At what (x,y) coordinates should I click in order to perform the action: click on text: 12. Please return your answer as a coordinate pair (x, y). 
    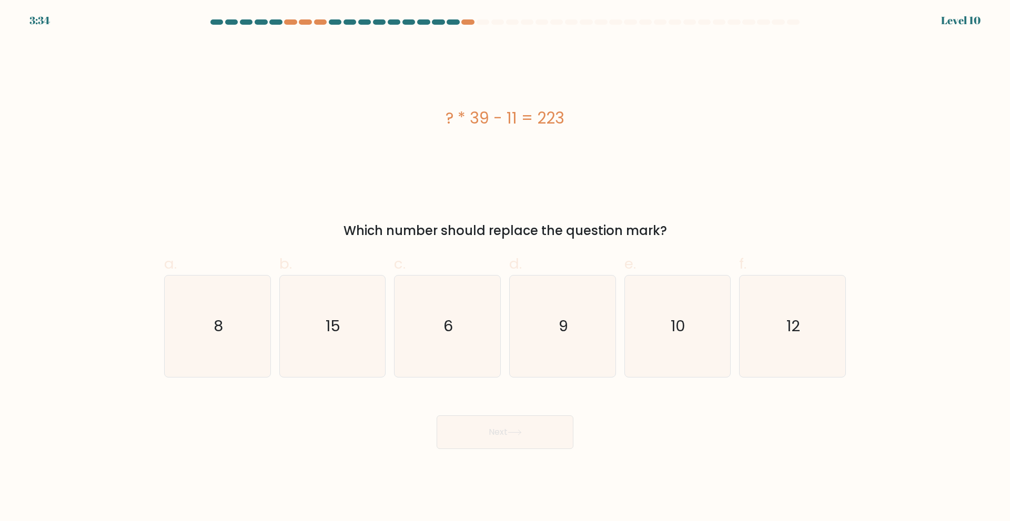
    Looking at the image, I should click on (794, 326).